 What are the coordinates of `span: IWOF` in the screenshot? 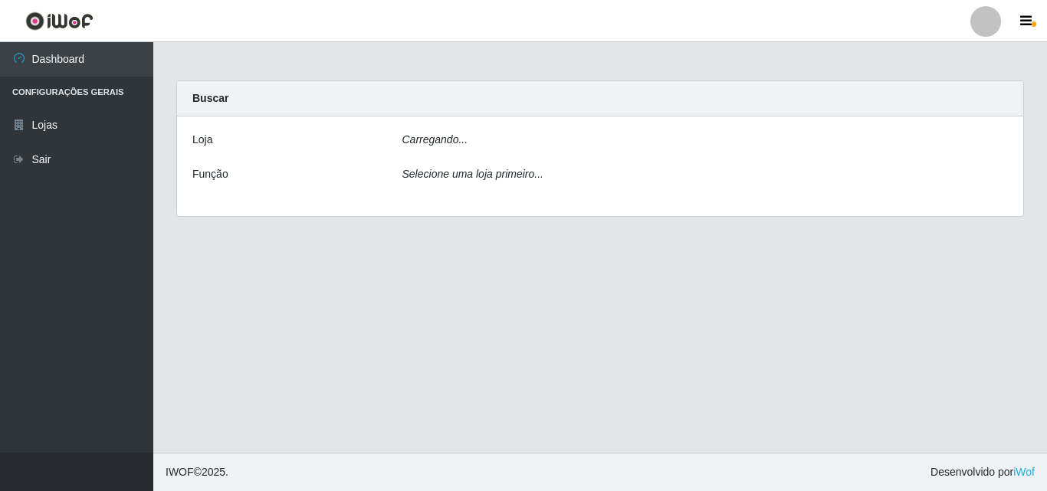 It's located at (179, 472).